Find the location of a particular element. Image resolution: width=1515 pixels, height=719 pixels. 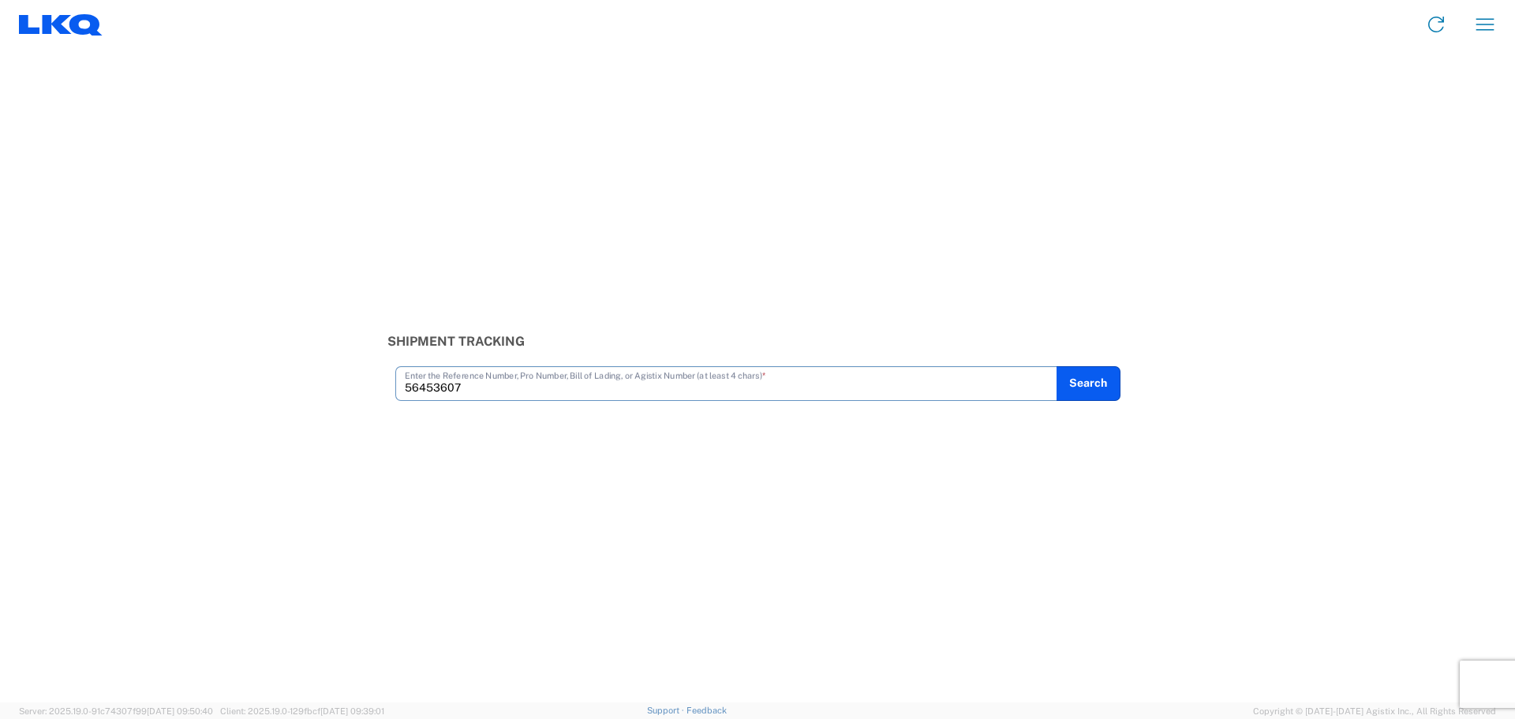

span: Client: 2025.19.0-129fbcf is located at coordinates (302, 711).